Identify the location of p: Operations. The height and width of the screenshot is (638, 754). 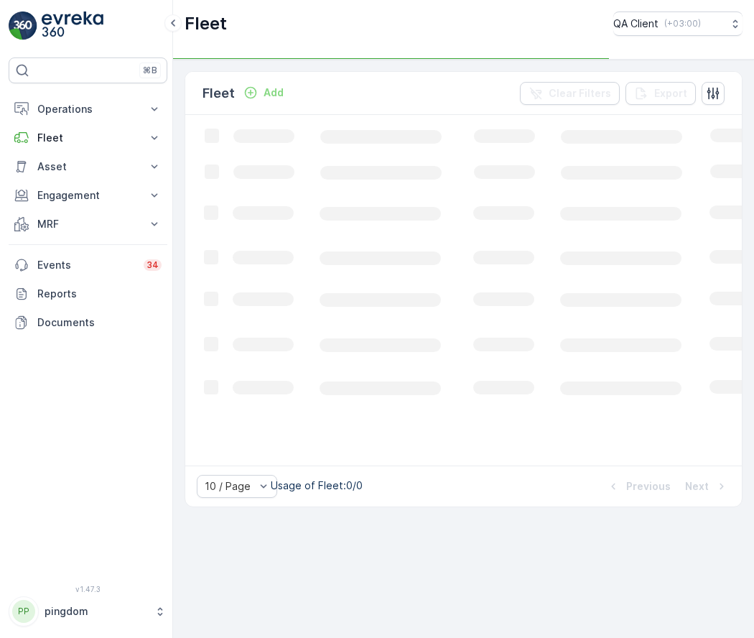
(88, 109).